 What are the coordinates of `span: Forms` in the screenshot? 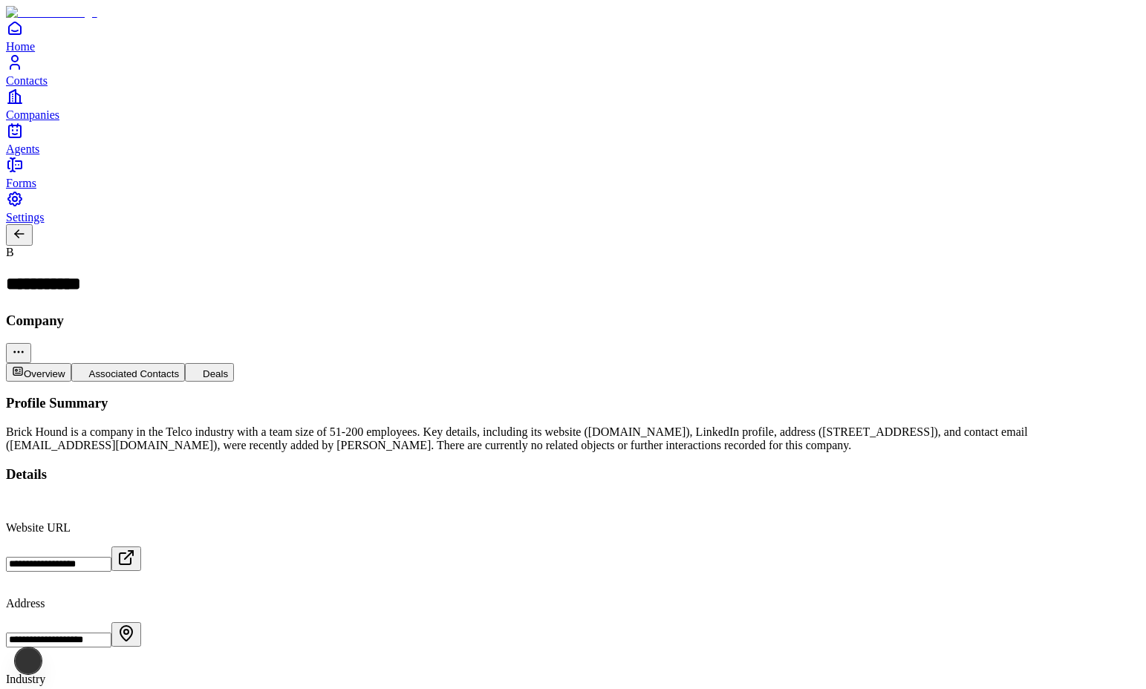 It's located at (21, 183).